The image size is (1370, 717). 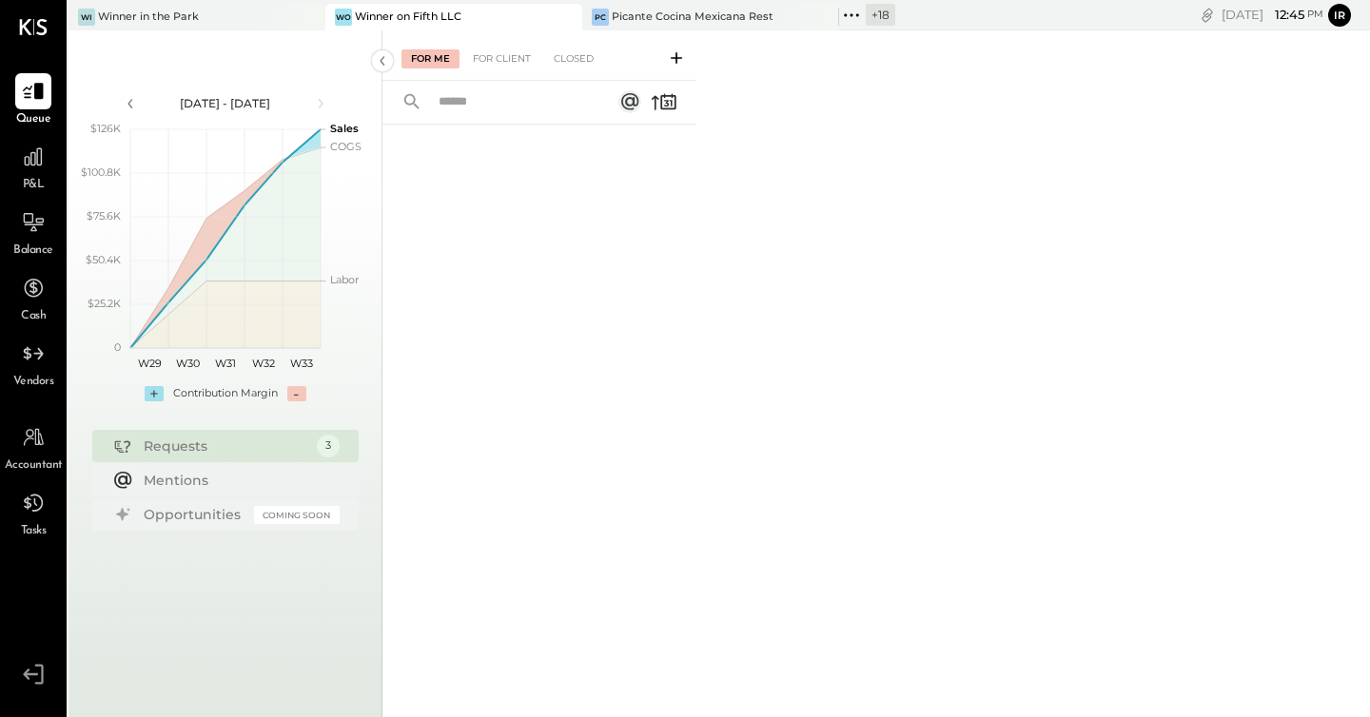 What do you see at coordinates (87, 17) in the screenshot?
I see `div: Wi` at bounding box center [87, 17].